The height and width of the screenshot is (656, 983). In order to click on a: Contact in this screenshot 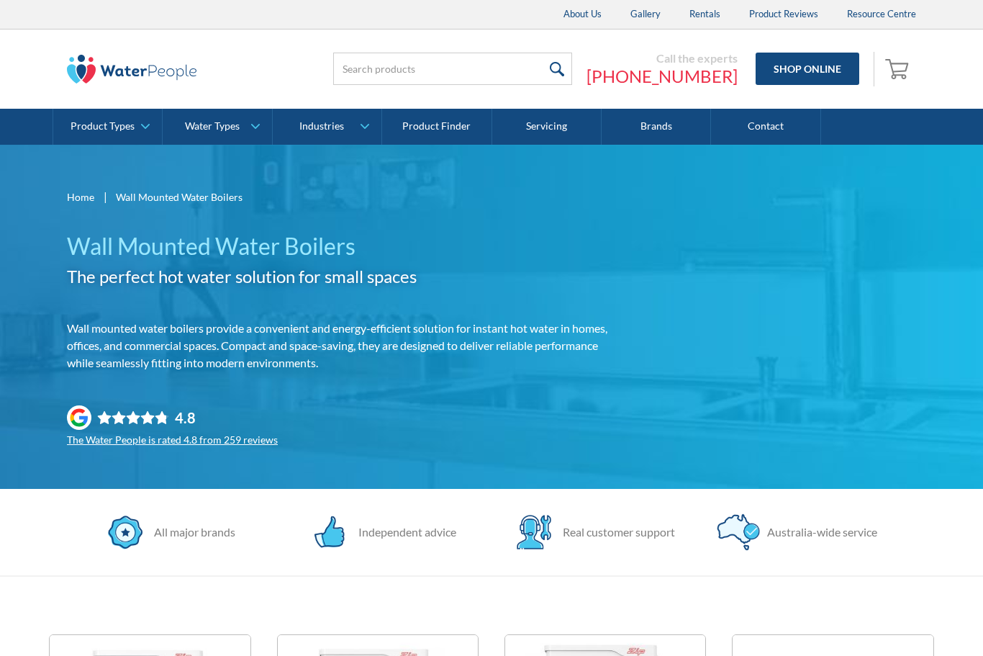, I will do `click(766, 127)`.